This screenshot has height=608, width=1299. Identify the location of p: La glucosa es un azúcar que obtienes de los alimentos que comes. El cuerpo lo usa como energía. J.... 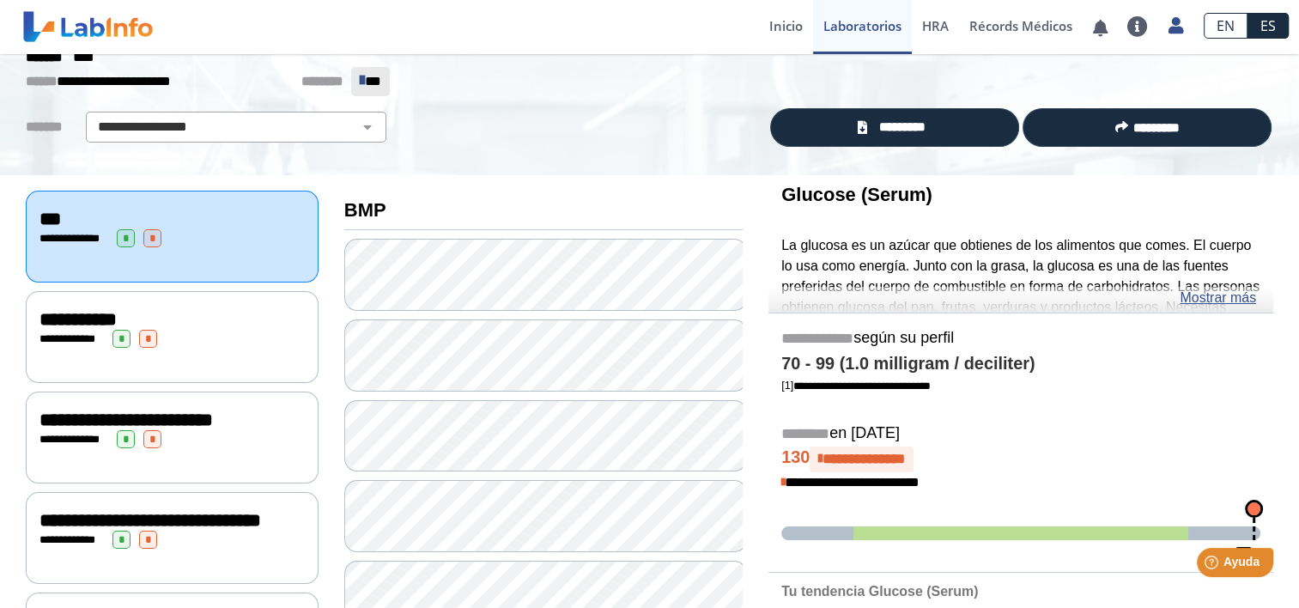
(1021, 307).